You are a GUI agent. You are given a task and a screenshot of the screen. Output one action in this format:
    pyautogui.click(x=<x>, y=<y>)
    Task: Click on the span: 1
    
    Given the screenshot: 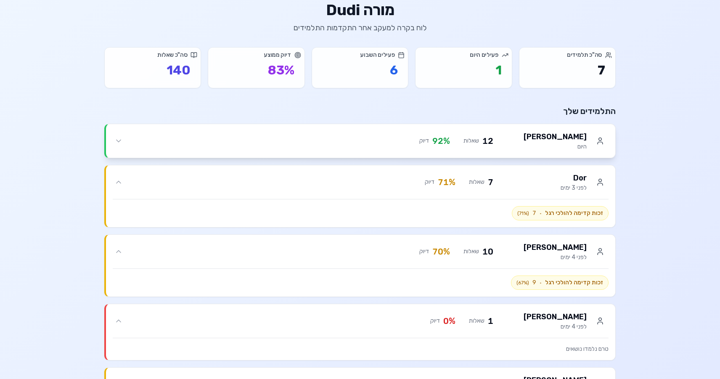 What is the action you would take?
    pyautogui.click(x=490, y=321)
    